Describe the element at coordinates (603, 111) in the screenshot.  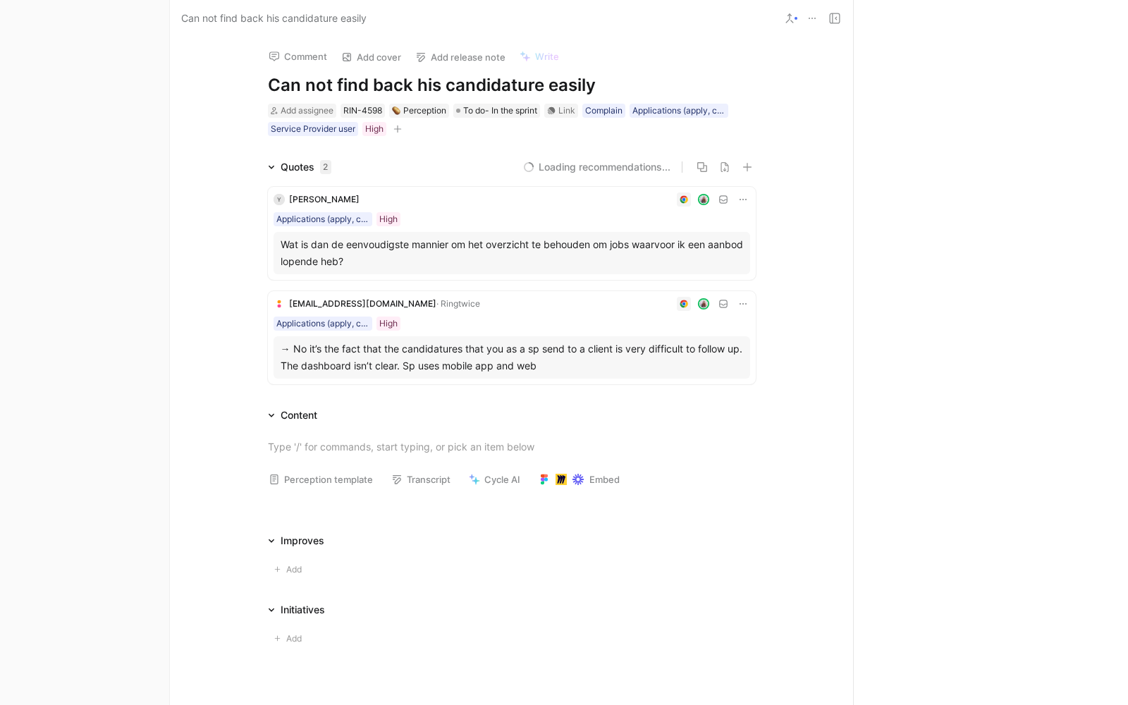
I see `div: Complain` at that location.